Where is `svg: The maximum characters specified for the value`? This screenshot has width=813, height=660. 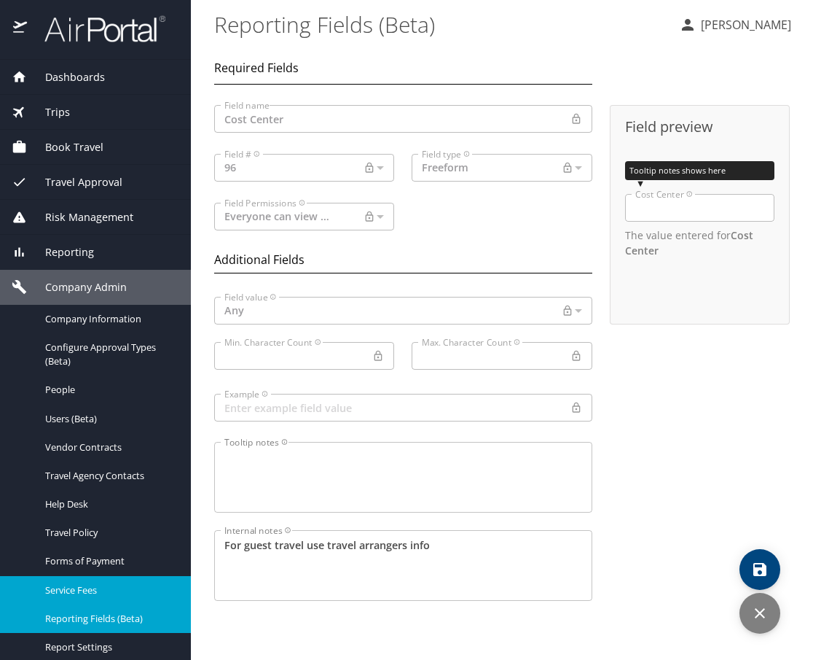
svg: The maximum characters specified for the value is located at coordinates (517, 342).